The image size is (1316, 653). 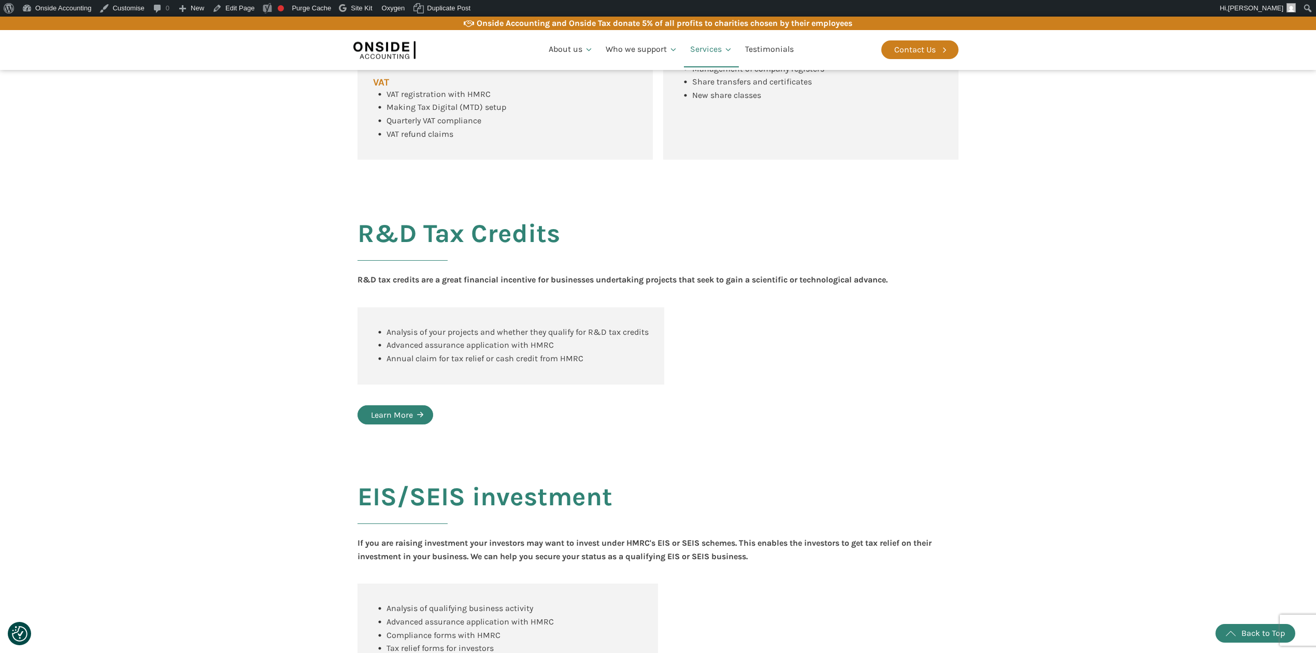 I want to click on div: R&D tax credits are a great financial incentive for businesses undertaking projects that seek to ..., so click(x=622, y=280).